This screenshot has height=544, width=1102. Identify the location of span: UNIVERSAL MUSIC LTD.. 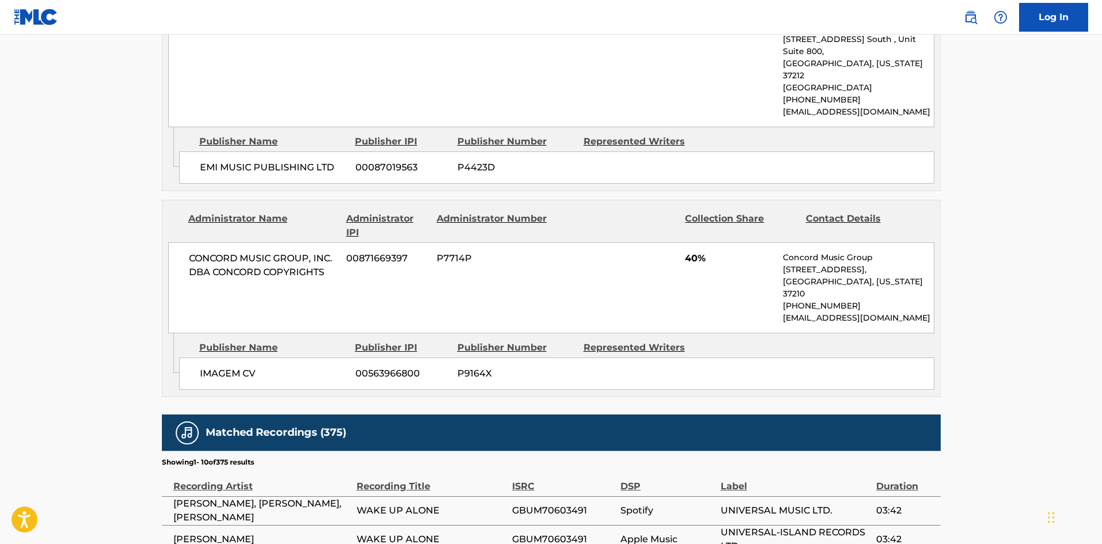
(795, 511).